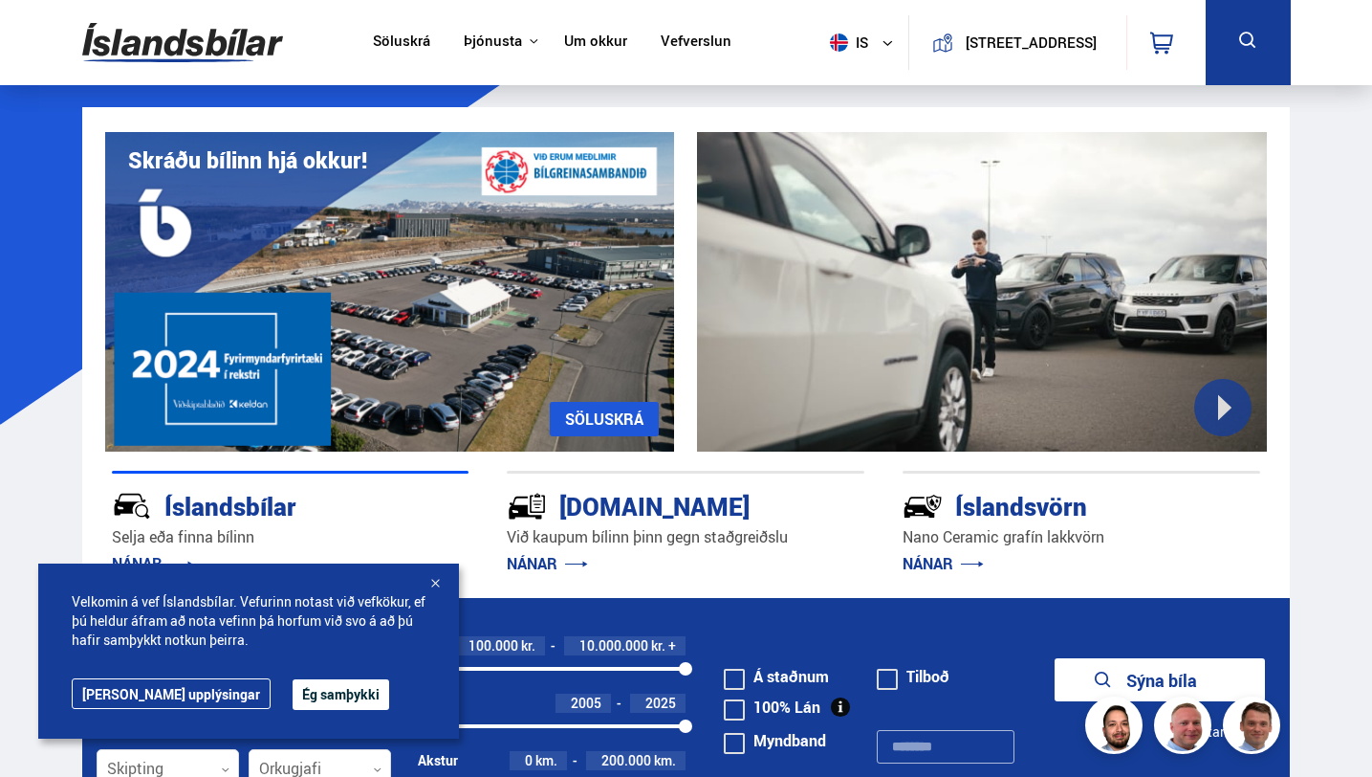 The height and width of the screenshot is (777, 1372). What do you see at coordinates (614, 645) in the screenshot?
I see `span: 10.000.000` at bounding box center [614, 645].